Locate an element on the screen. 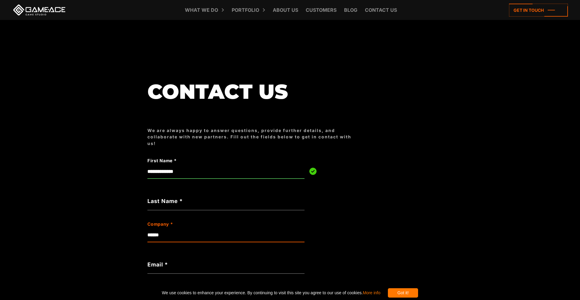  label: Email * is located at coordinates (226, 264).